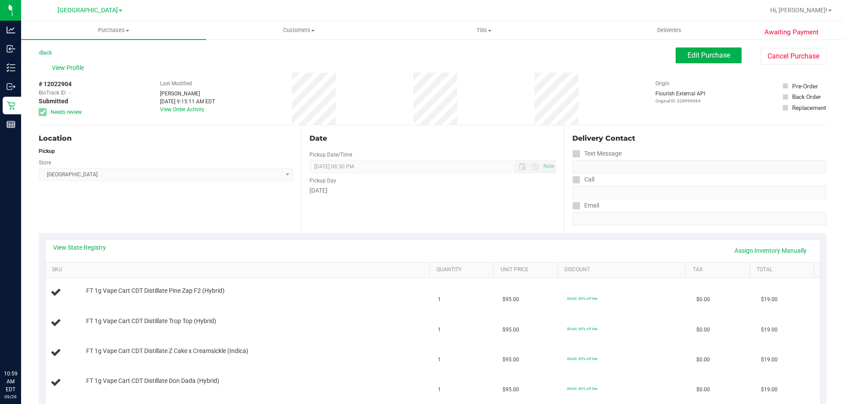 This screenshot has width=844, height=404. I want to click on a: View State Registry, so click(80, 247).